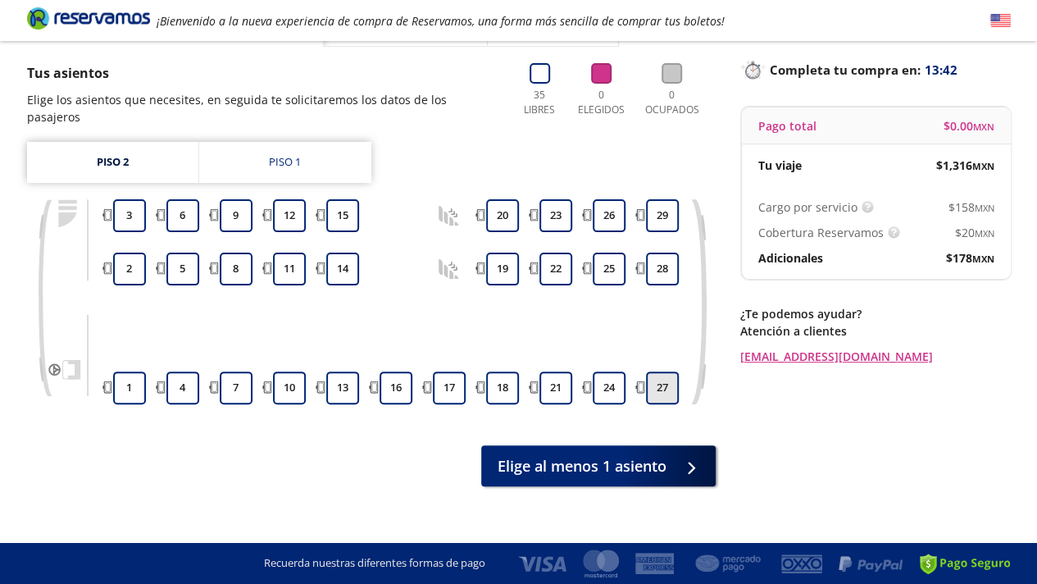  Describe the element at coordinates (539, 102) in the screenshot. I see `p: 35 Libres` at that location.